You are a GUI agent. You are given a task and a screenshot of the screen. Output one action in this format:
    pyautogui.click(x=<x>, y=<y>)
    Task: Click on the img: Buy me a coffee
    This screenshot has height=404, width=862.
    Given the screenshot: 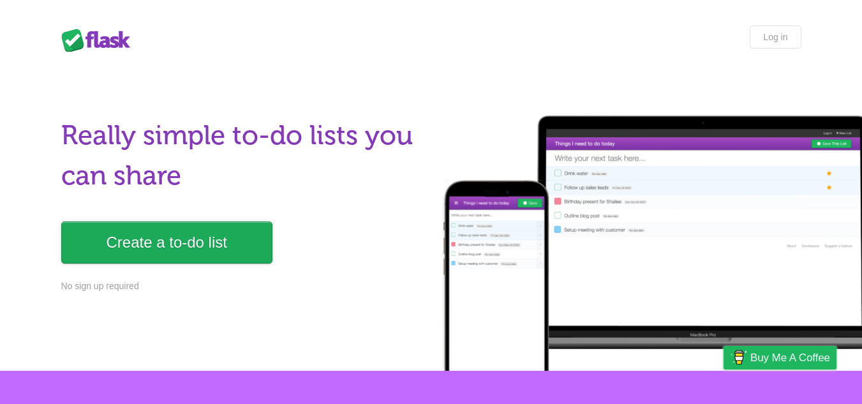 What is the action you would take?
    pyautogui.click(x=738, y=357)
    